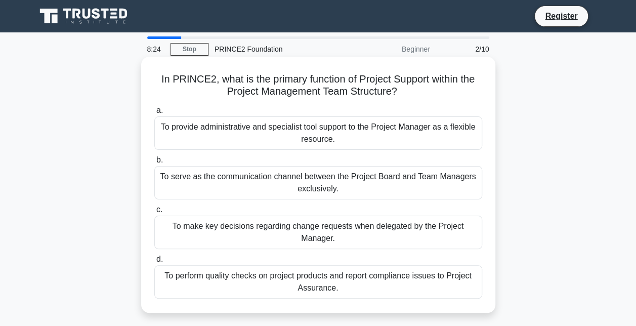  Describe the element at coordinates (465, 49) in the screenshot. I see `div: 2/10` at that location.